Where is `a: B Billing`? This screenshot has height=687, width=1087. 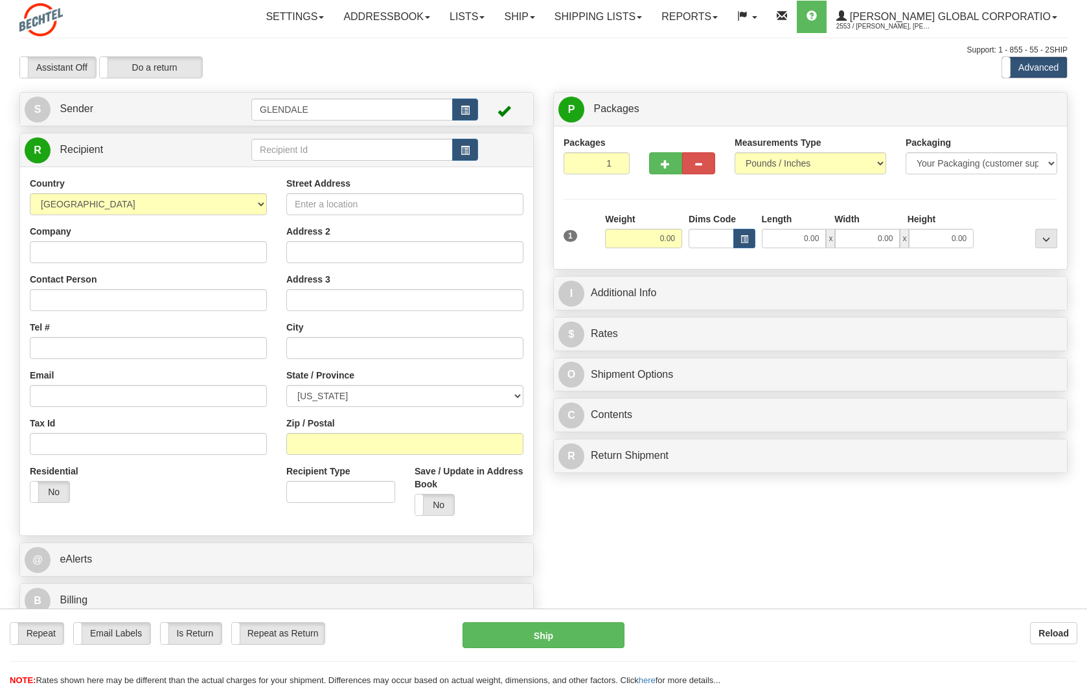
a: B Billing is located at coordinates (277, 600).